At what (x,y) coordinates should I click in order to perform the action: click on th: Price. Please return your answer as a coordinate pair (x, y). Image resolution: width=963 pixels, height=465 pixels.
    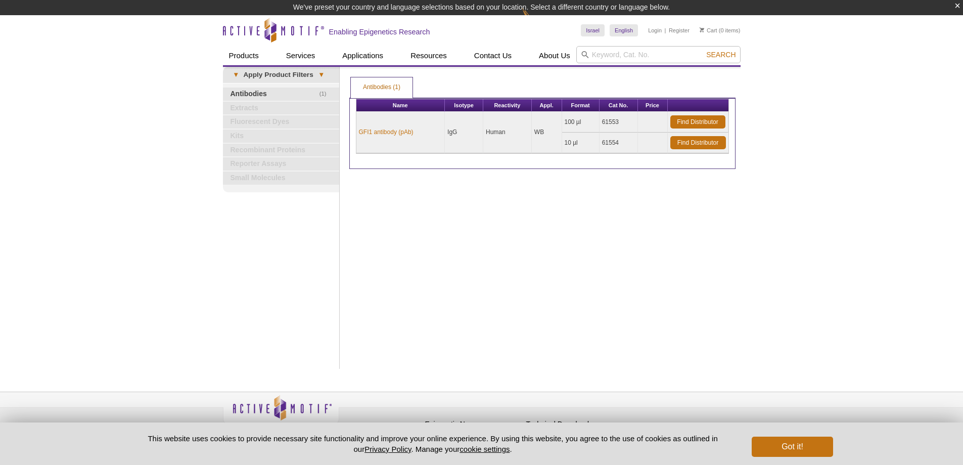
    Looking at the image, I should click on (653, 105).